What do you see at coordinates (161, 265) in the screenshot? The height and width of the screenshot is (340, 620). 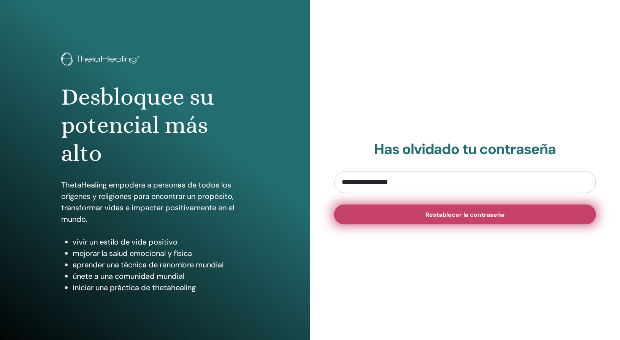 I see `li: aprender una técnica de renombre mundial` at bounding box center [161, 265].